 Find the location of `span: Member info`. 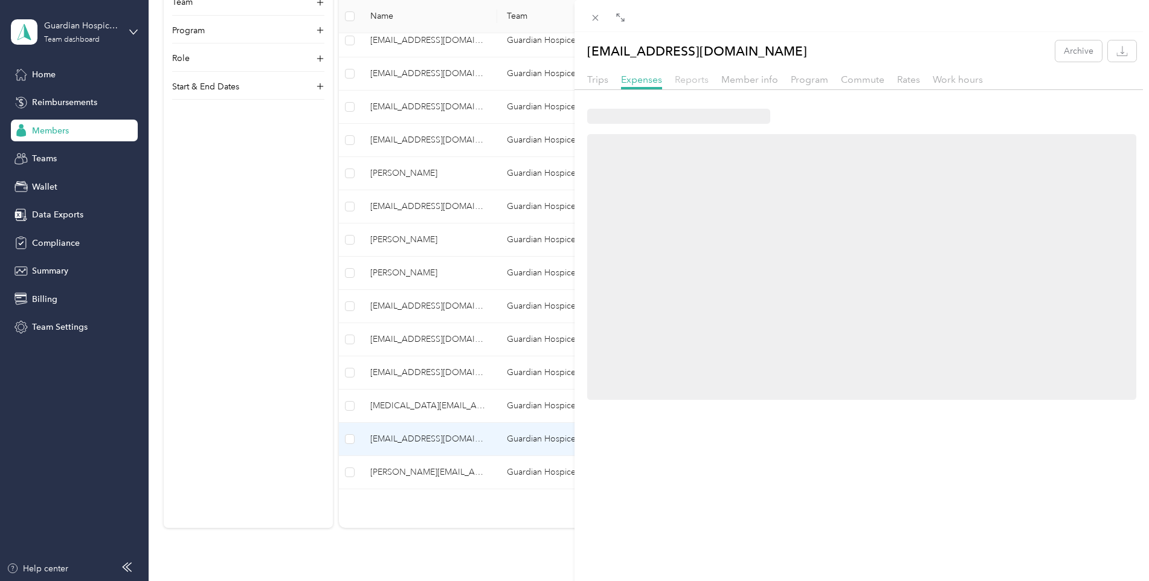

span: Member info is located at coordinates (750, 79).